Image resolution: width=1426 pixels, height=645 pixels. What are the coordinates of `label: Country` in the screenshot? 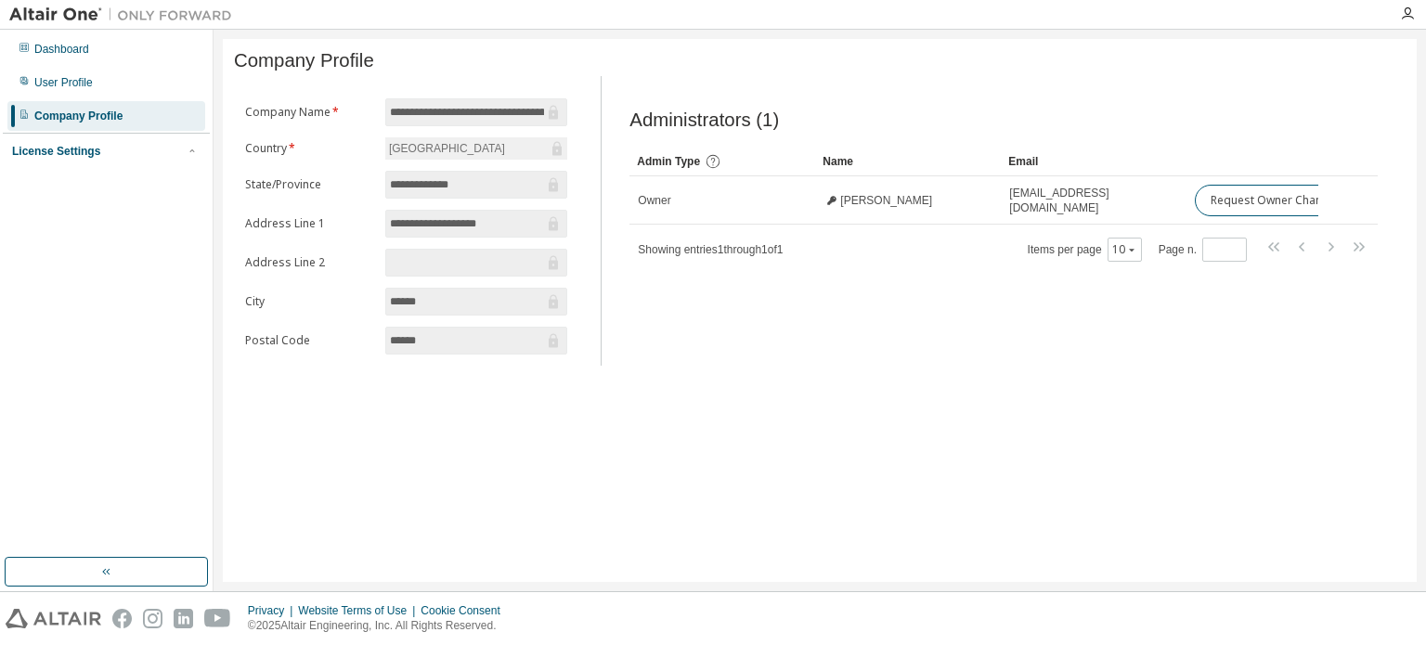 It's located at (309, 149).